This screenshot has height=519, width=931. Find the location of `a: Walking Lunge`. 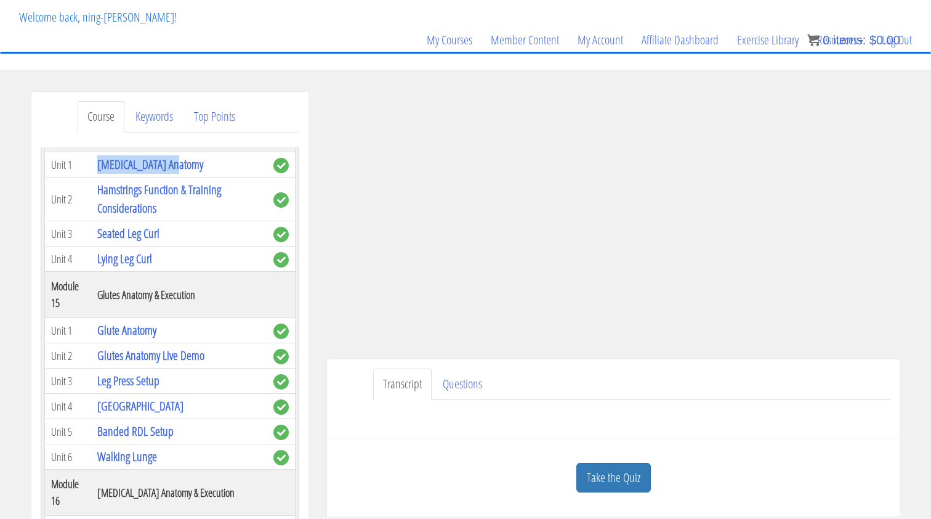

a: Walking Lunge is located at coordinates (127, 456).